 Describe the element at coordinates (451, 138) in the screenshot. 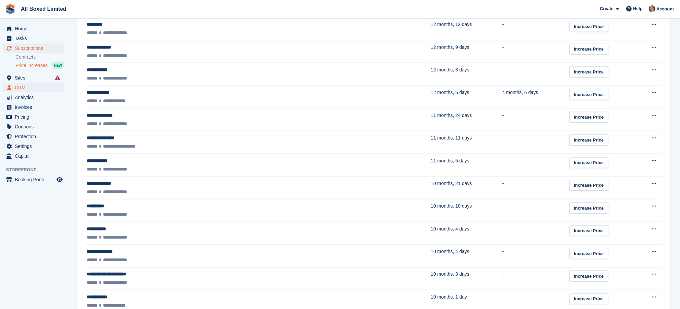

I see `span: 11 months, 11 days` at that location.